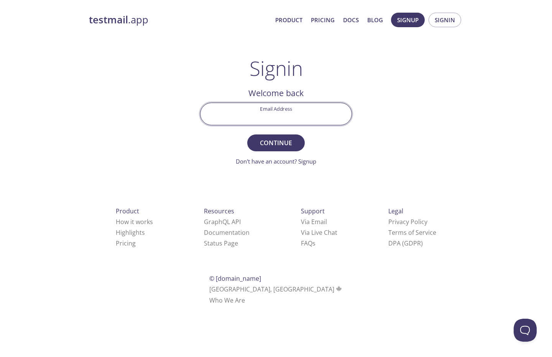  I want to click on span: Continue, so click(276, 143).